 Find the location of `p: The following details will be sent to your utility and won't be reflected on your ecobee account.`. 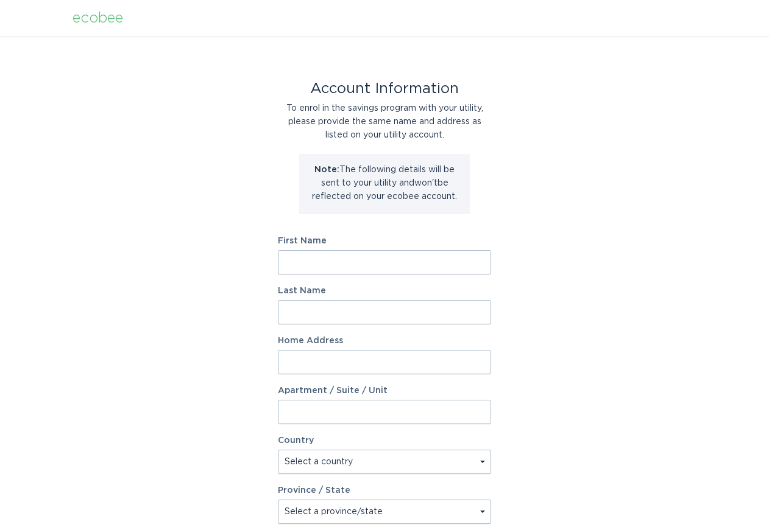

p: The following details will be sent to your utility and won't be reflected on your ecobee account. is located at coordinates (384, 183).